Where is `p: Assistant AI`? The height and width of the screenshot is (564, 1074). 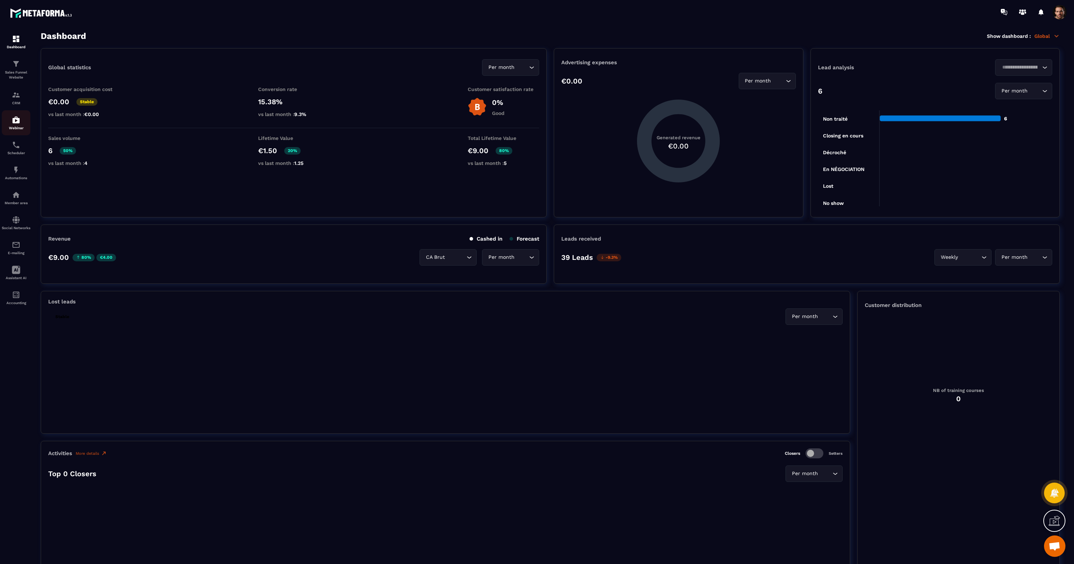
p: Assistant AI is located at coordinates (16, 278).